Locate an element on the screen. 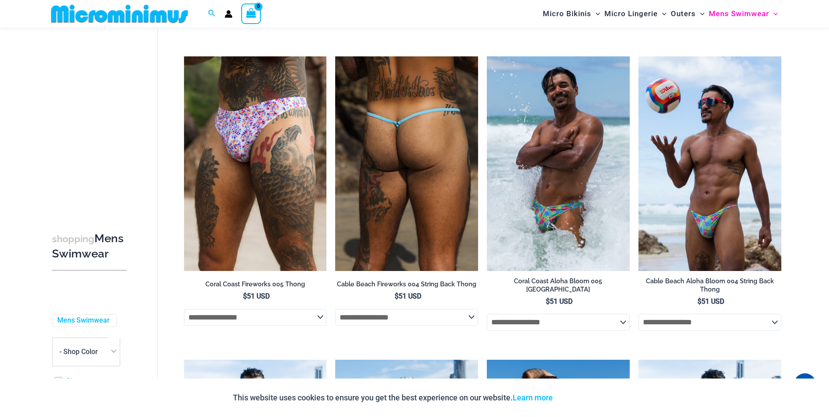 Image resolution: width=829 pixels, height=417 pixels. img: Coral Coast Aloha Bloom 005 Thong 09 is located at coordinates (558, 163).